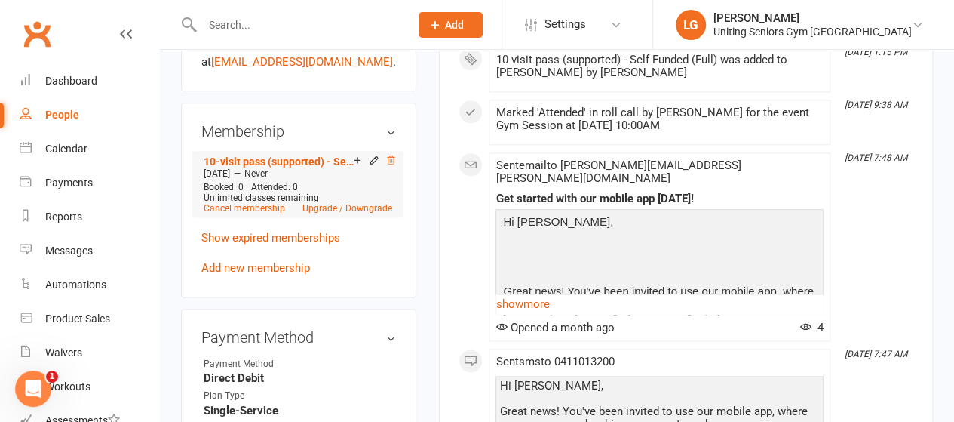  Describe the element at coordinates (256, 268) in the screenshot. I see `a: Add new membership` at that location.